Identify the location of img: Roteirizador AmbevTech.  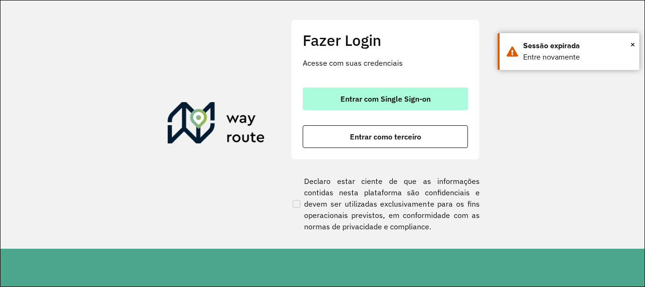
(216, 125).